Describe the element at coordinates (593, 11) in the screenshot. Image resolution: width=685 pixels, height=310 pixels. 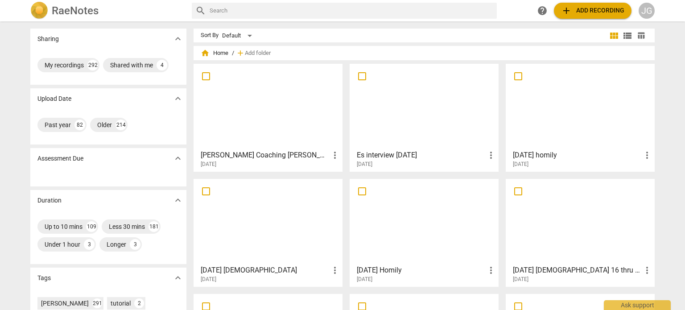
I see `button: Upload` at that location.